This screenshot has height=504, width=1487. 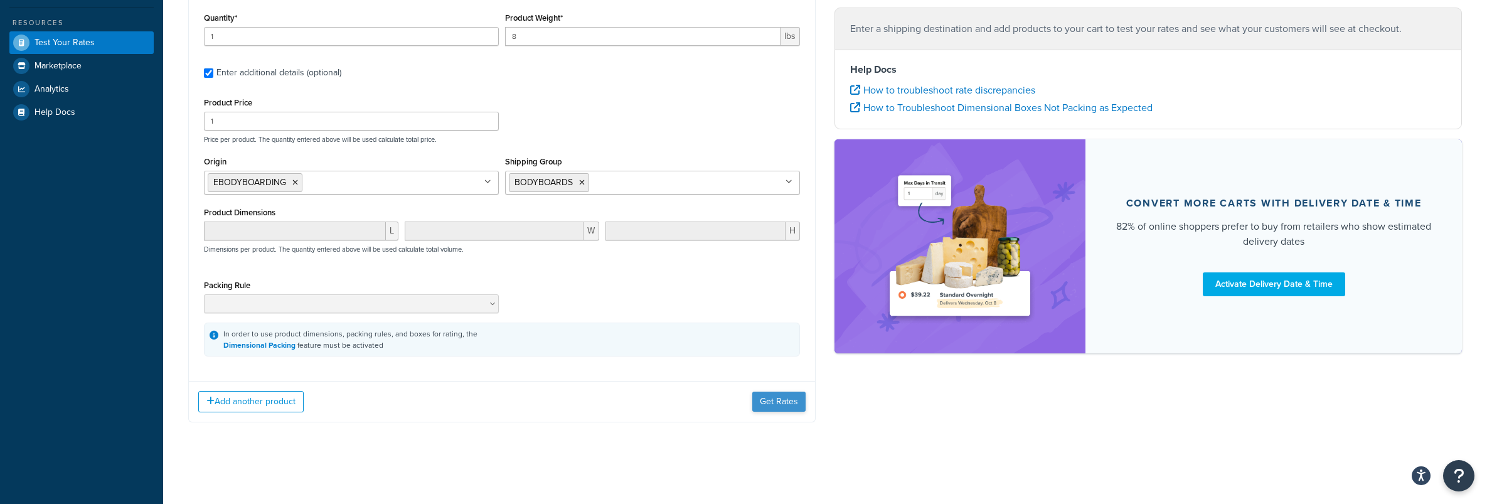 What do you see at coordinates (240, 212) in the screenshot?
I see `label: Product Dimensions` at bounding box center [240, 212].